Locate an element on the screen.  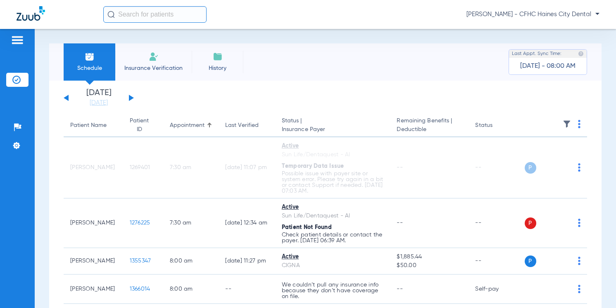
span: Patient Not Found is located at coordinates (307, 227).